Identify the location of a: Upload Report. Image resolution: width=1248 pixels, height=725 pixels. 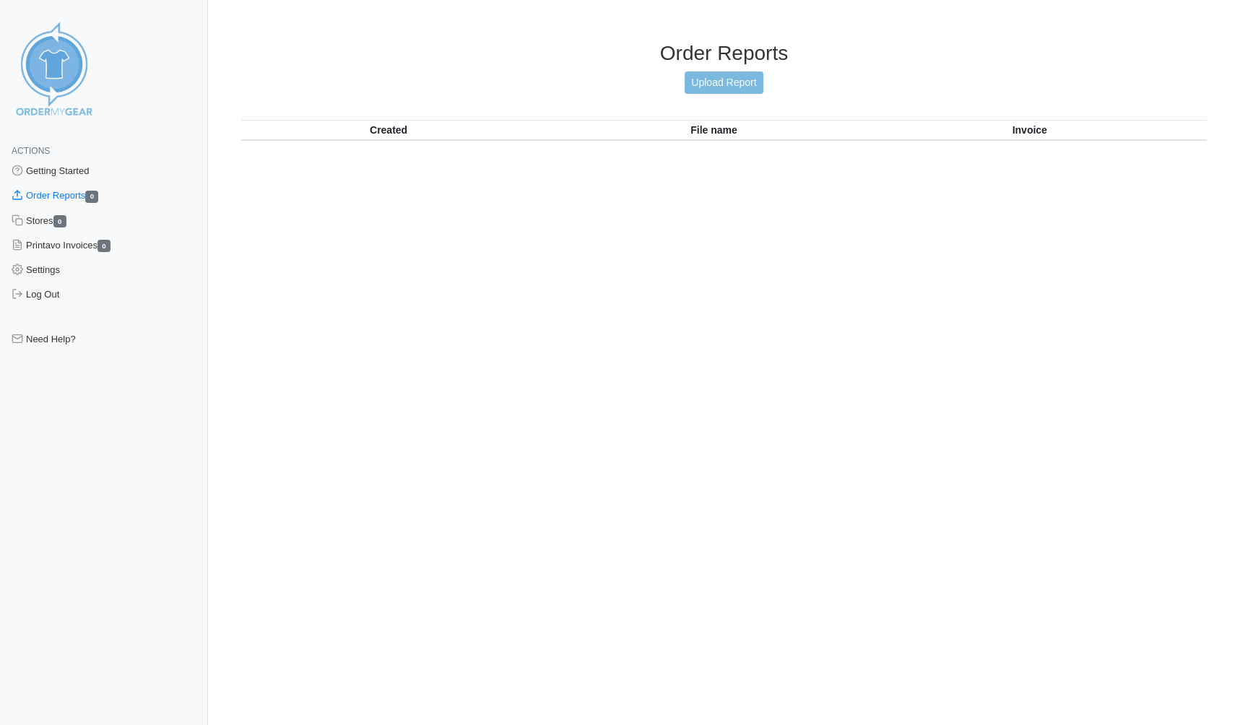
(724, 82).